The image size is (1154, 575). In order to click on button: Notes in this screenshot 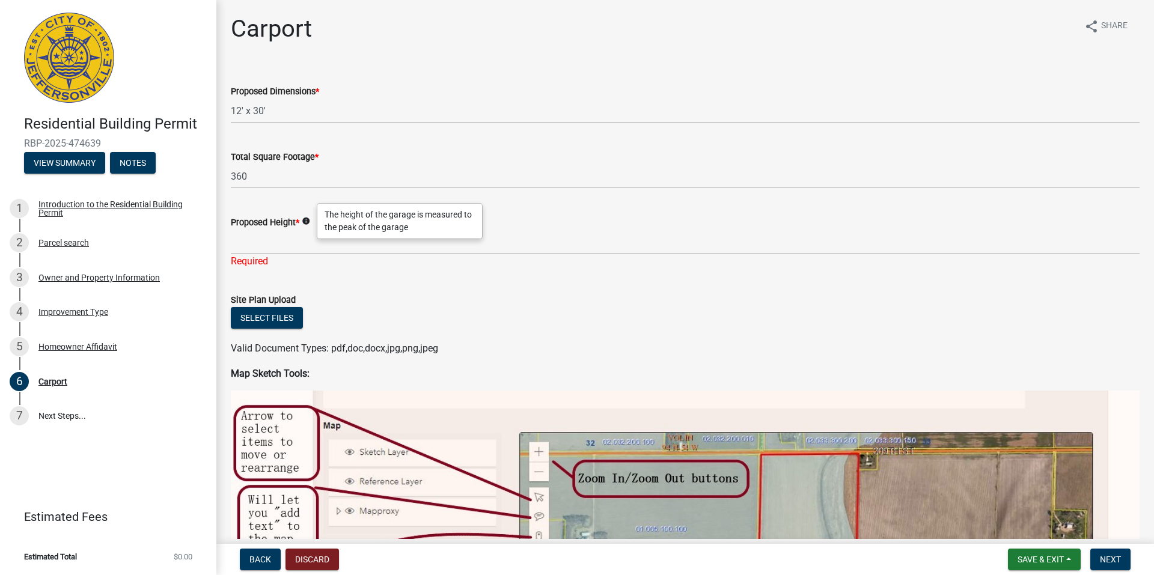, I will do `click(133, 163)`.